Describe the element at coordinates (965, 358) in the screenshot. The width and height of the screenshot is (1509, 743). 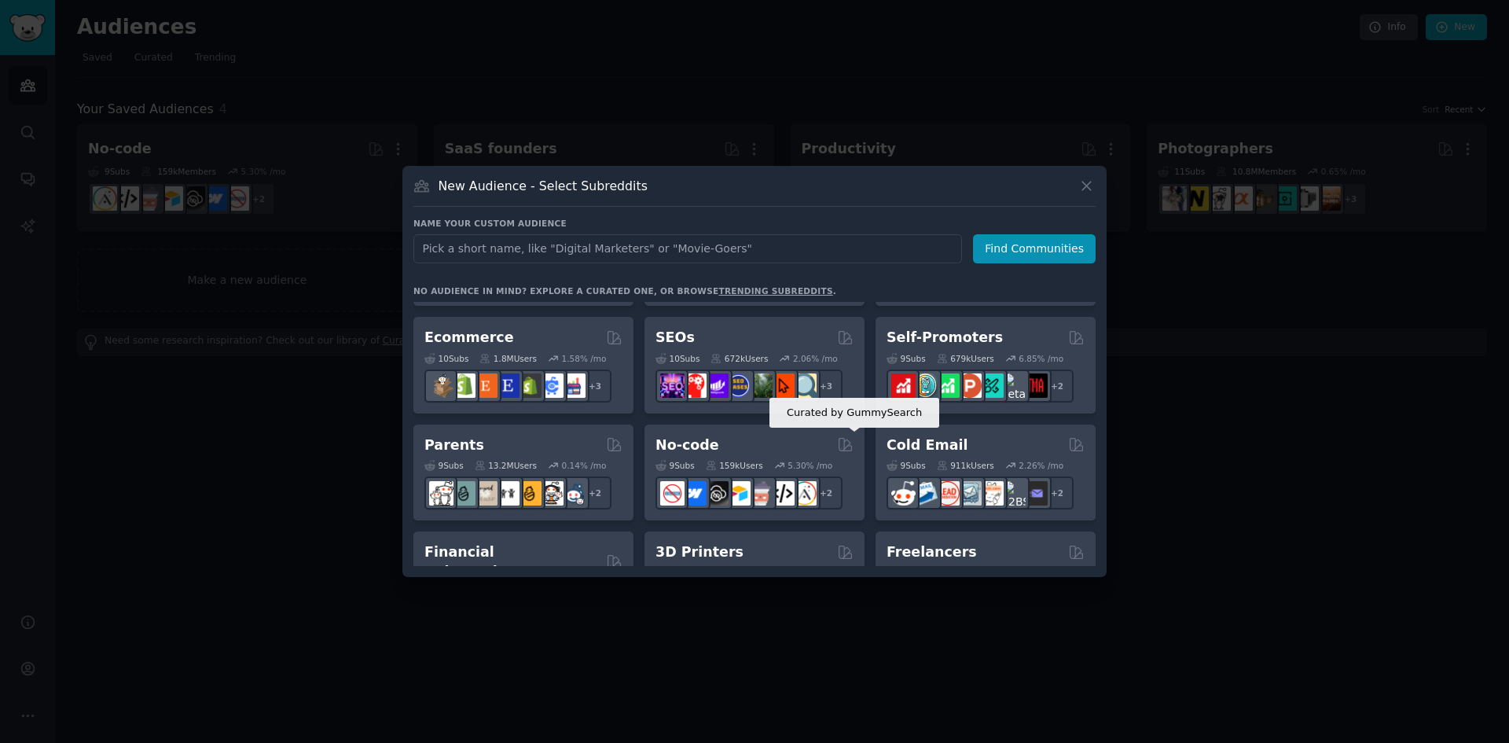
I see `div: 679k Users` at that location.